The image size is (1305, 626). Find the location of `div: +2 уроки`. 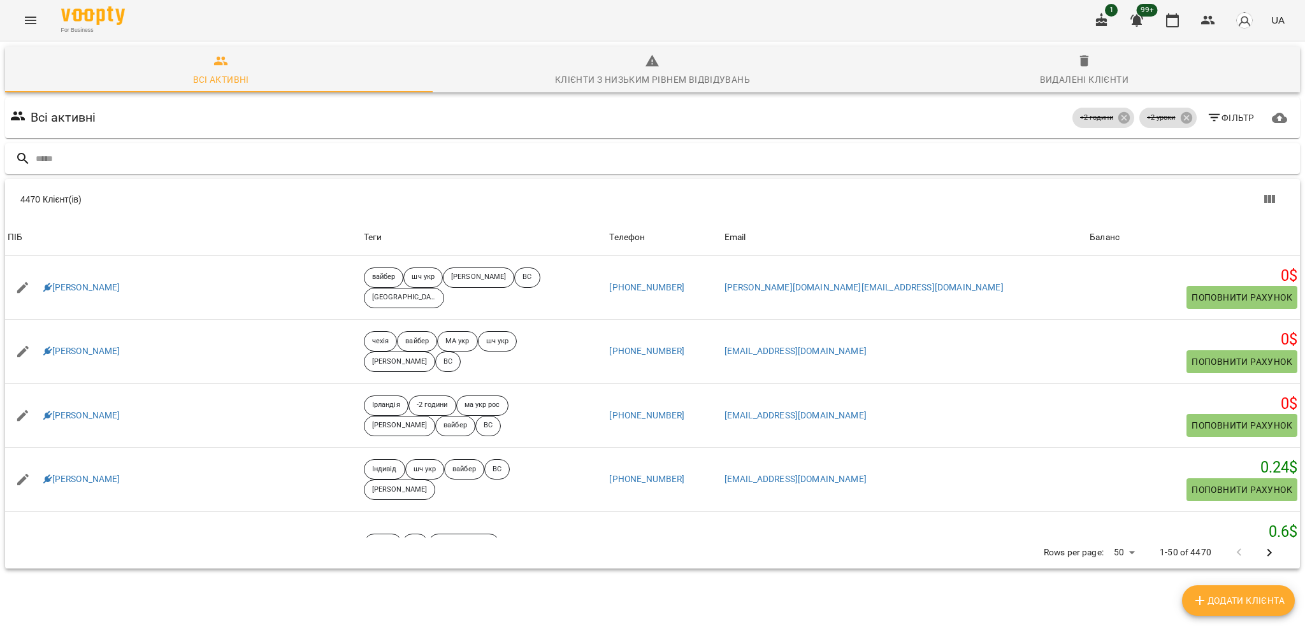

div: +2 уроки is located at coordinates (1168, 118).